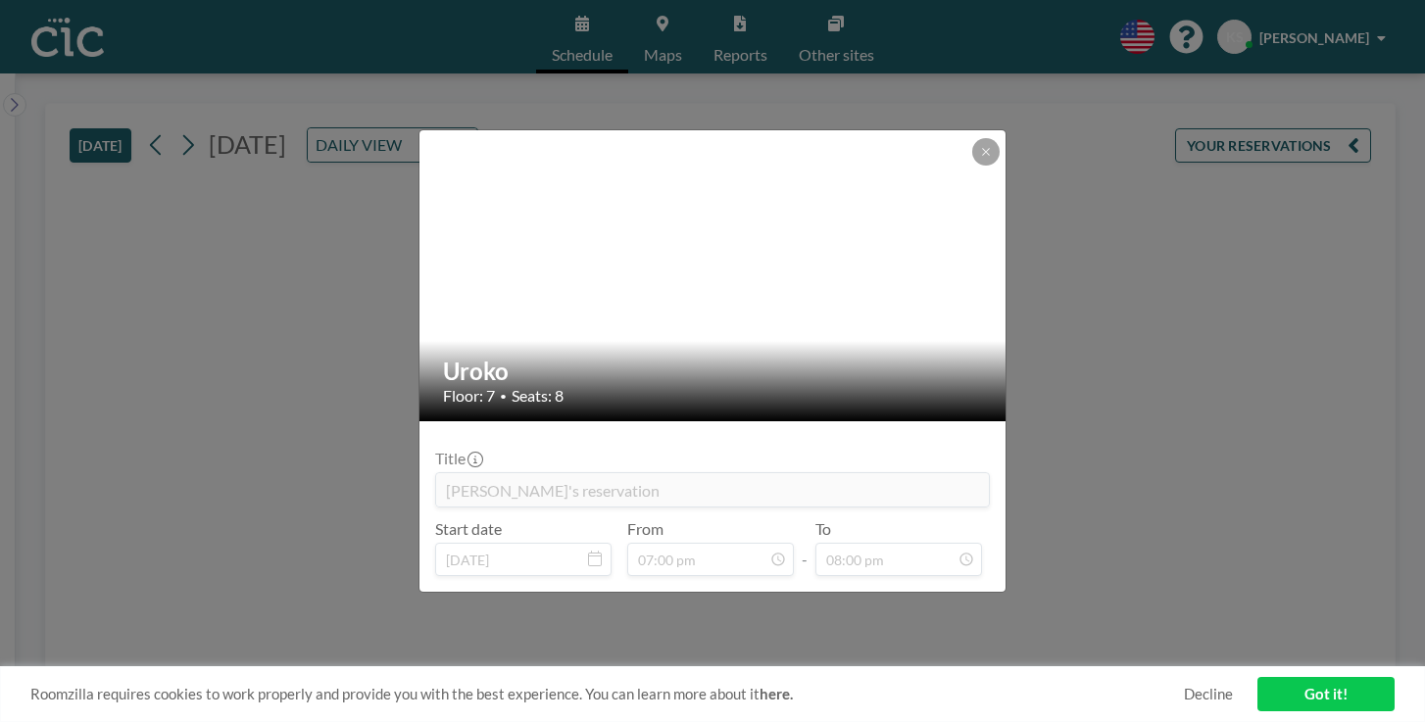  Describe the element at coordinates (645, 529) in the screenshot. I see `label: From` at that location.